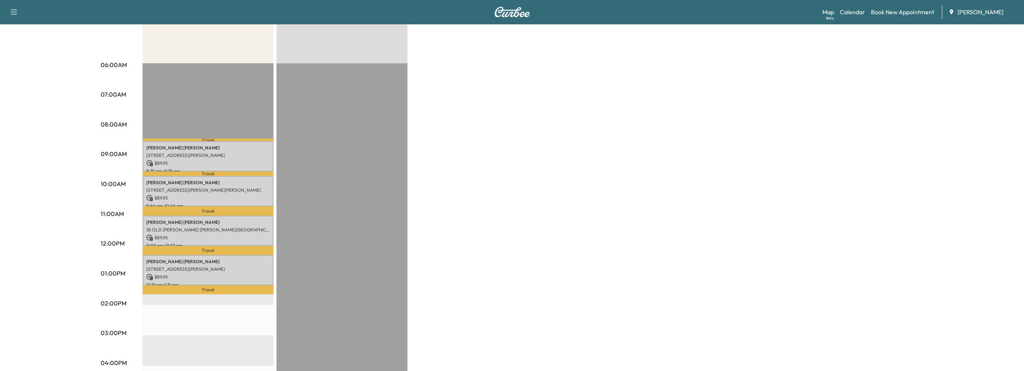 Image resolution: width=1024 pixels, height=371 pixels. What do you see at coordinates (114, 65) in the screenshot?
I see `p: 06:00AM` at bounding box center [114, 65].